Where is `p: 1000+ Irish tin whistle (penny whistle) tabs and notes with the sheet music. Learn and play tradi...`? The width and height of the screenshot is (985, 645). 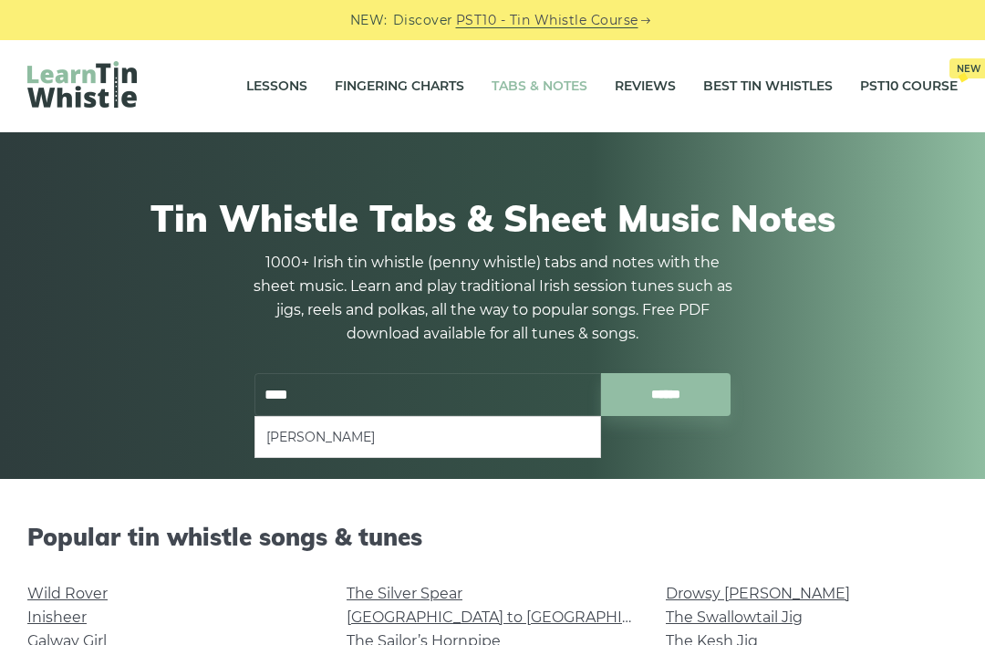 p: 1000+ Irish tin whistle (penny whistle) tabs and notes with the sheet music. Learn and play tradi... is located at coordinates (492, 298).